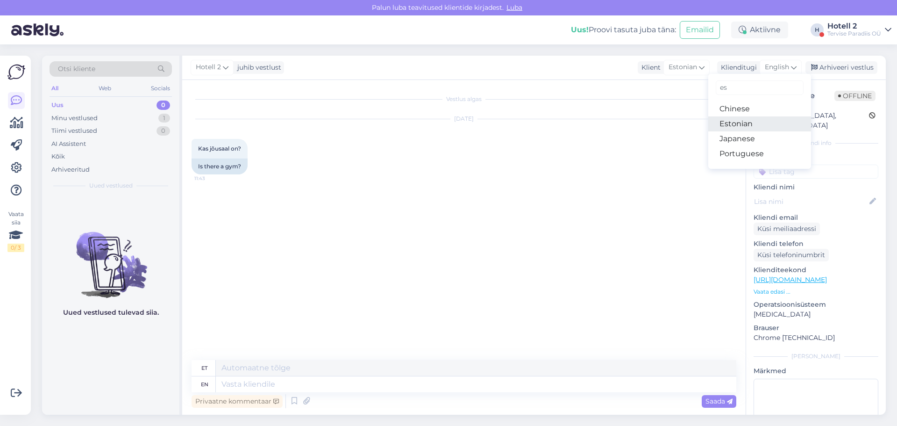 The width and height of the screenshot is (897, 426). What do you see at coordinates (111, 257) in the screenshot?
I see `img: No chats` at bounding box center [111, 257].